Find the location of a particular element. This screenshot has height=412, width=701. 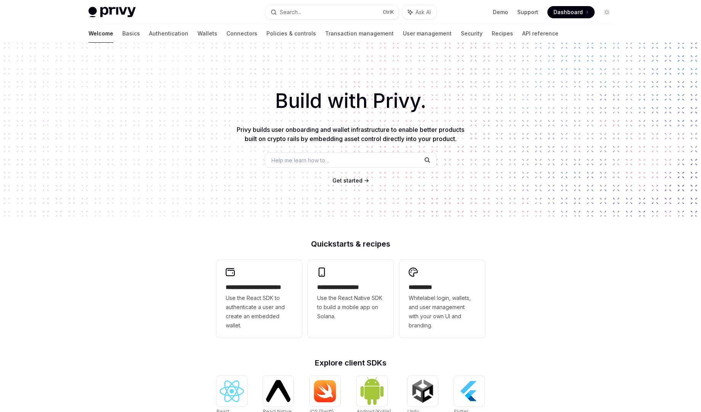

span: Use the React SDK to authenticate a user and create an embedded wallet. is located at coordinates (259, 312).